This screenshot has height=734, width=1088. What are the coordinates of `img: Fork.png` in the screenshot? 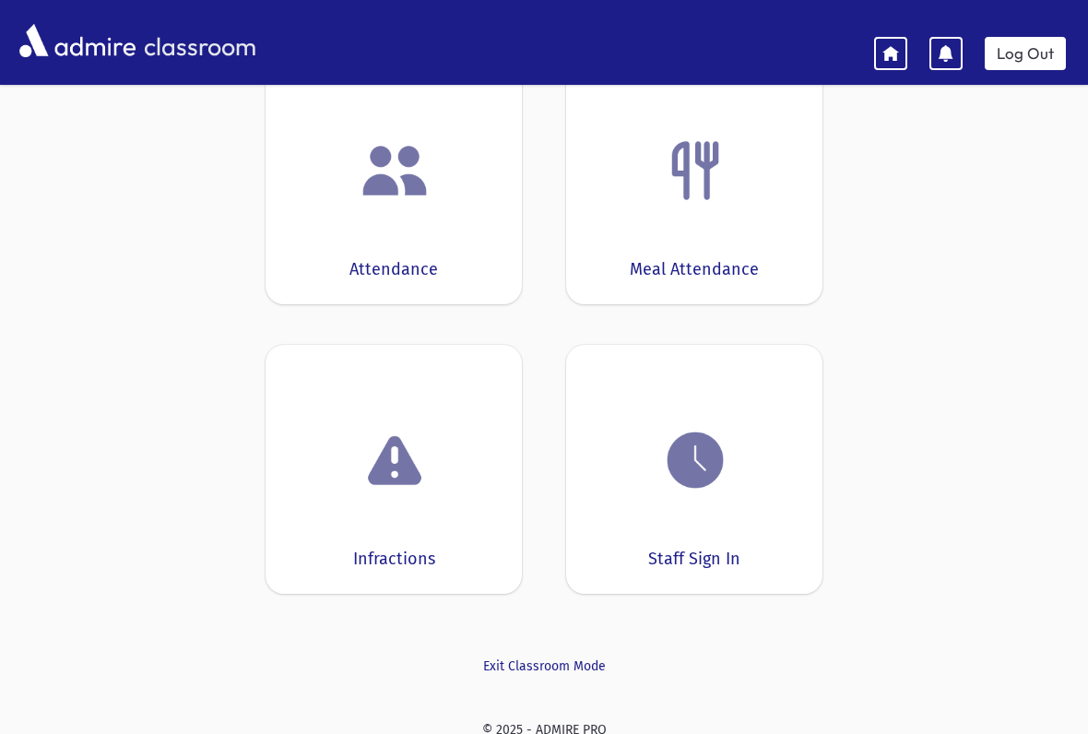 It's located at (695, 170).